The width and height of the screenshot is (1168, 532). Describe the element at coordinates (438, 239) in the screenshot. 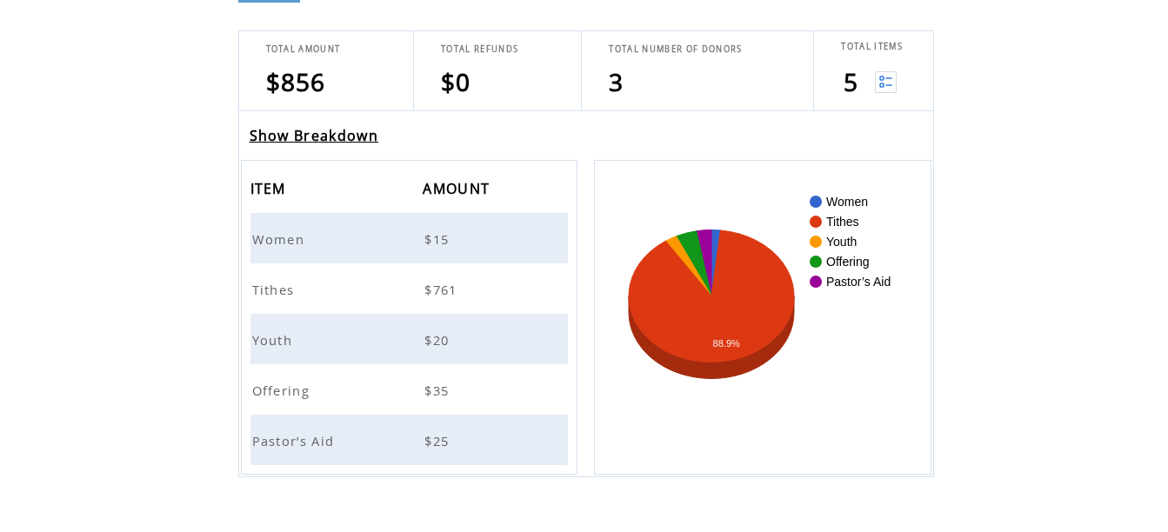

I see `span: $15` at that location.